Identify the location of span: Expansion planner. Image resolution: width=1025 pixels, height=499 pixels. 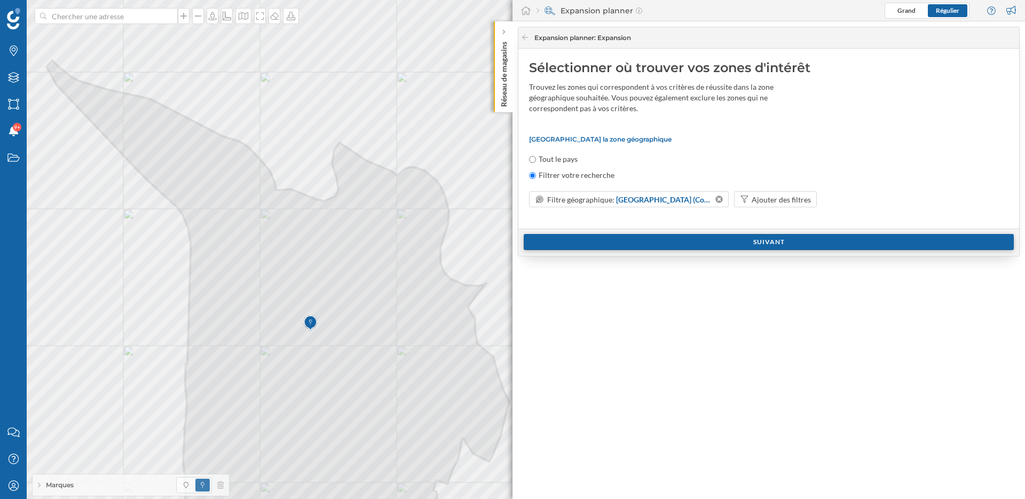
(583, 38).